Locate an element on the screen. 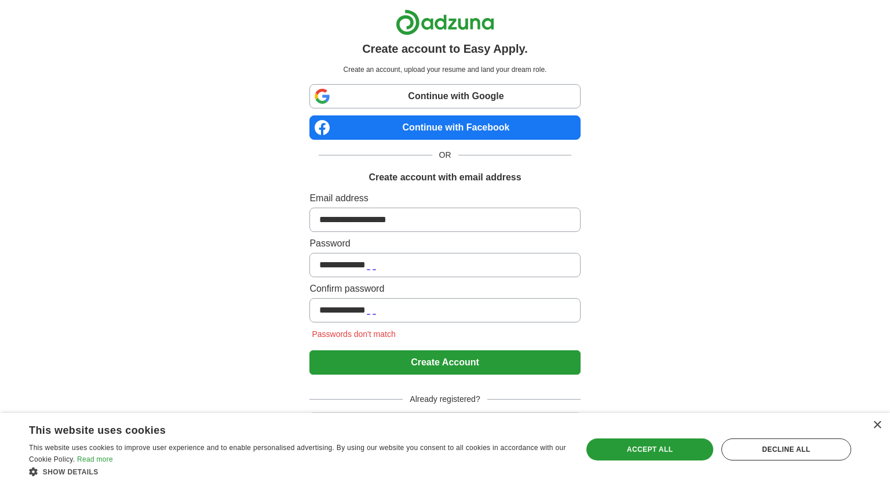 Image resolution: width=890 pixels, height=486 pixels. img: Adzuna logo is located at coordinates (445, 22).